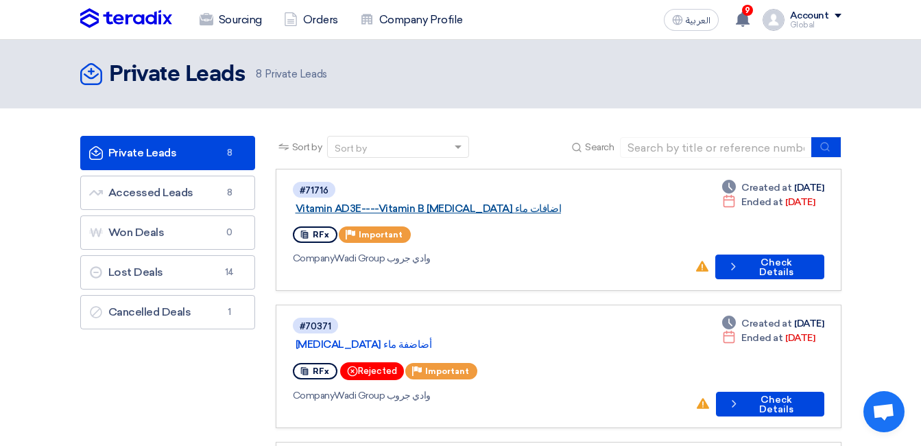  I want to click on div: #70371, so click(315, 326).